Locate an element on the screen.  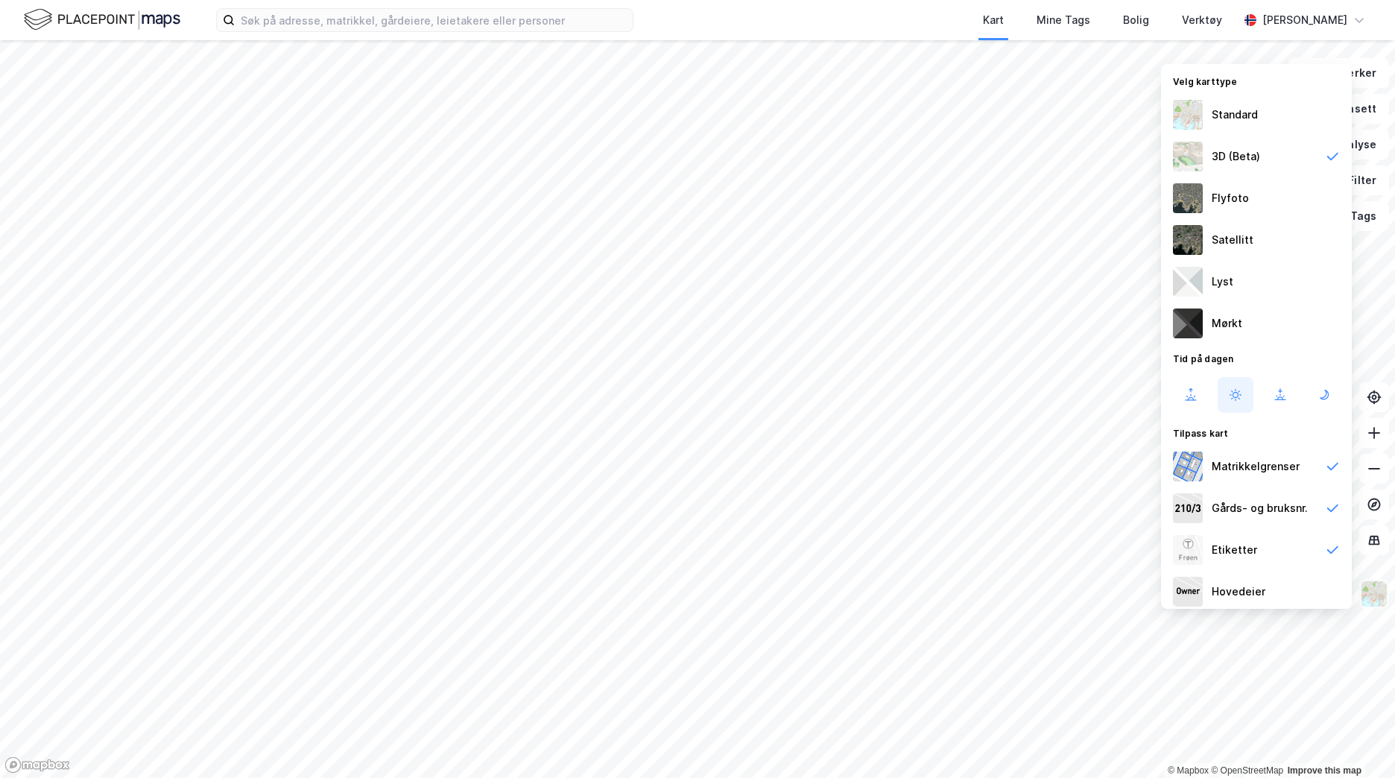
img: 9k= is located at coordinates (1188, 240).